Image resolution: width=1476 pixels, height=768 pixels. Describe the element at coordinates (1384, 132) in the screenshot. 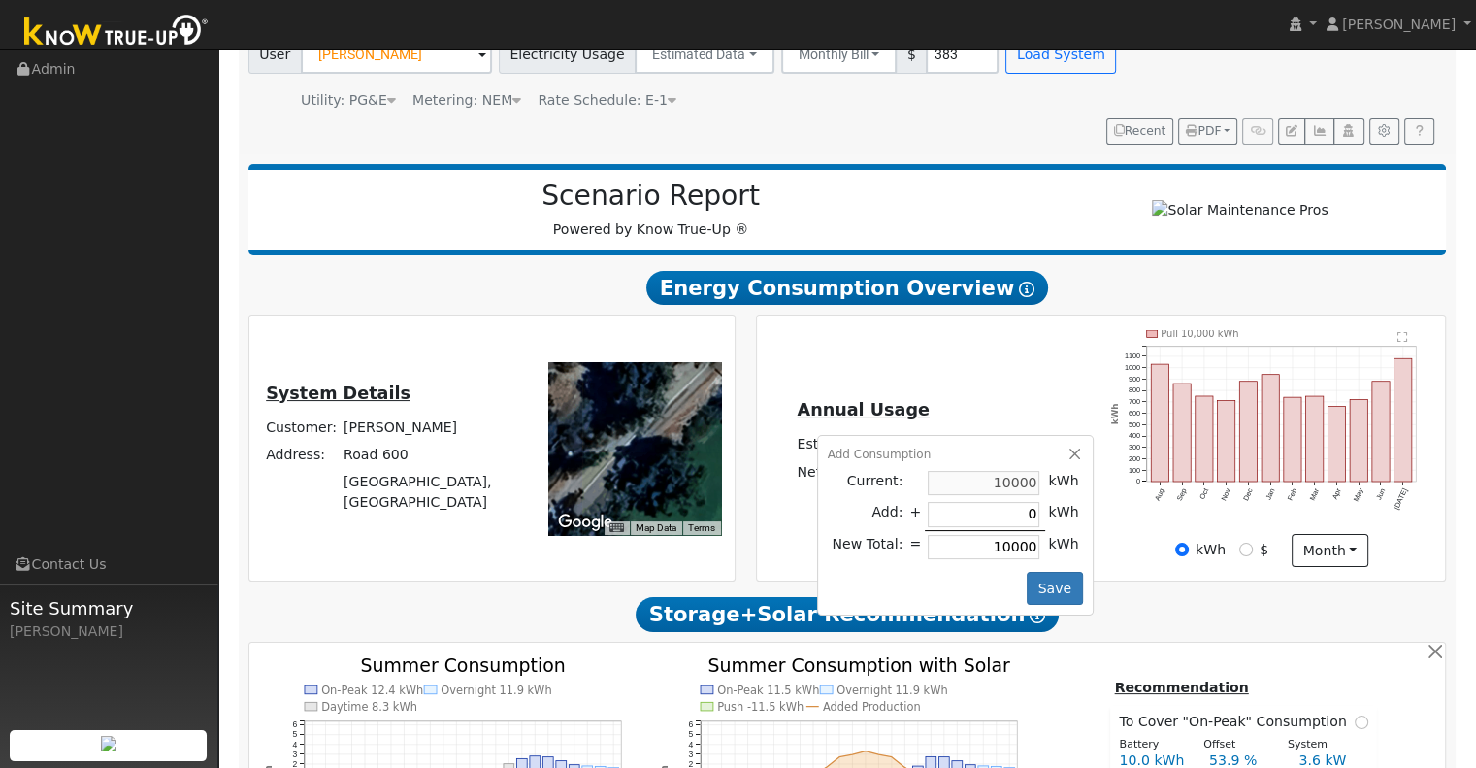

I see `button: Settings` at that location.